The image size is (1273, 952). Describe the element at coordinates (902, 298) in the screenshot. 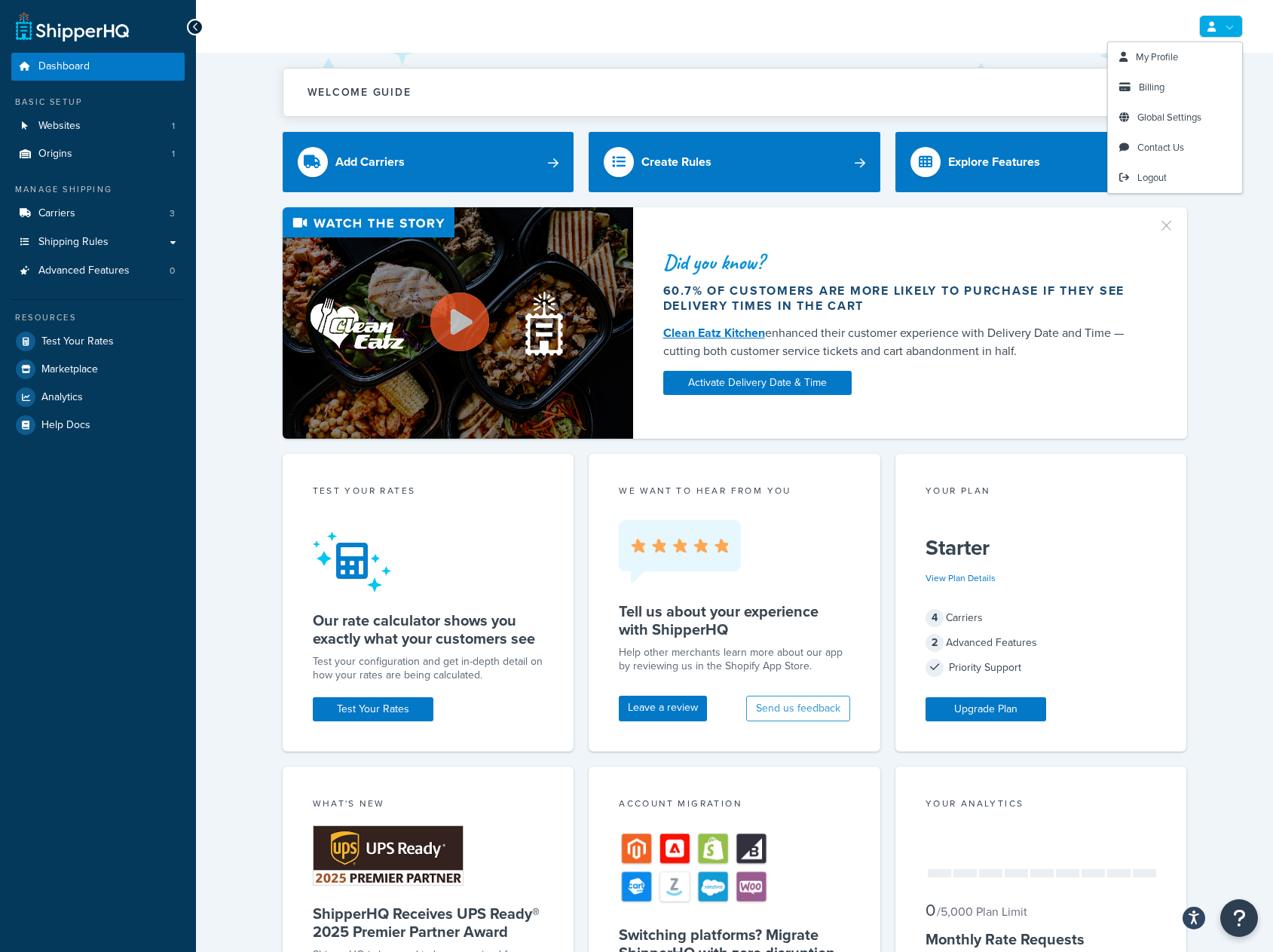

I see `div: 60.7% of customers are more likely to purchase if they see delivery times in the cart` at that location.